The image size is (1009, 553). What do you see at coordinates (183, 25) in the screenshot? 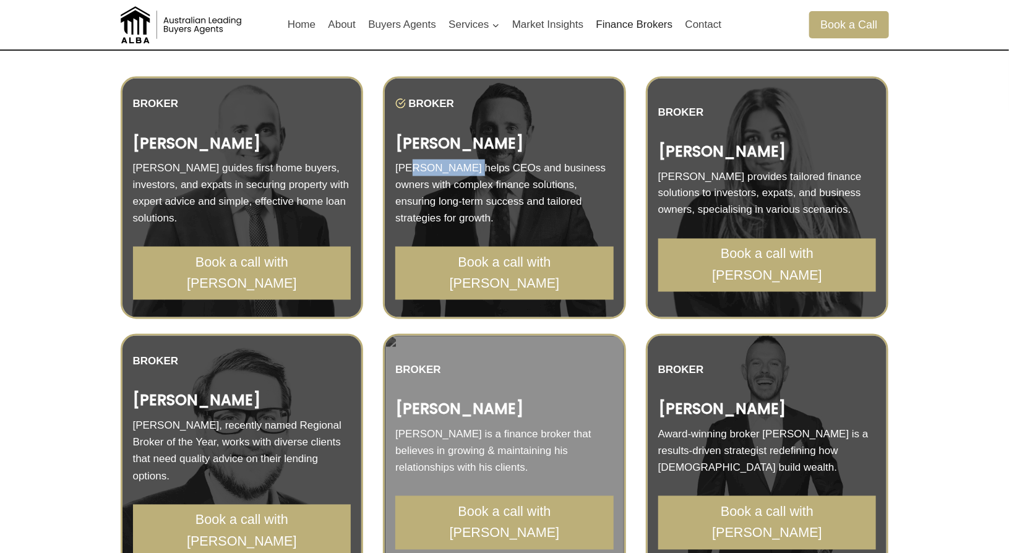
I see `img: Australian Leading Buyers Agents` at bounding box center [183, 25].